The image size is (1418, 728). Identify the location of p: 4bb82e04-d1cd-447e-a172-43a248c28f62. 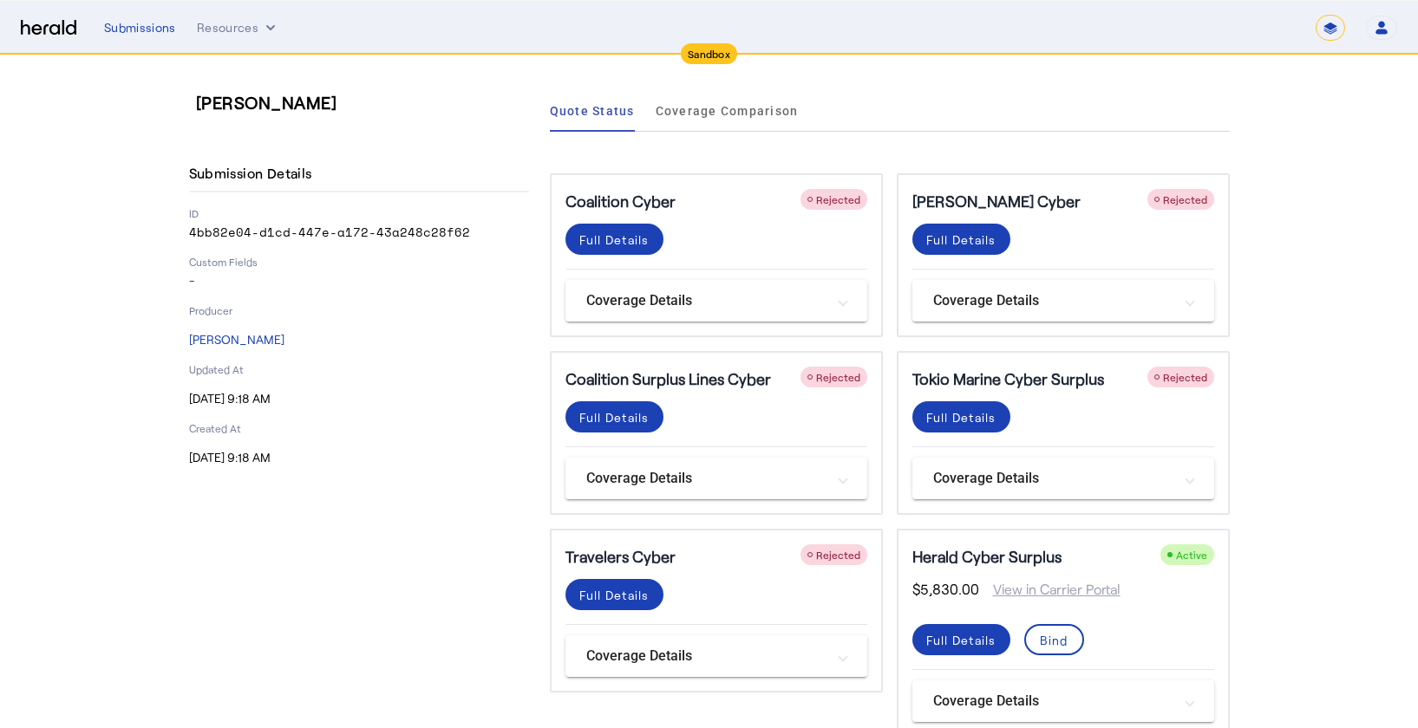
(359, 232).